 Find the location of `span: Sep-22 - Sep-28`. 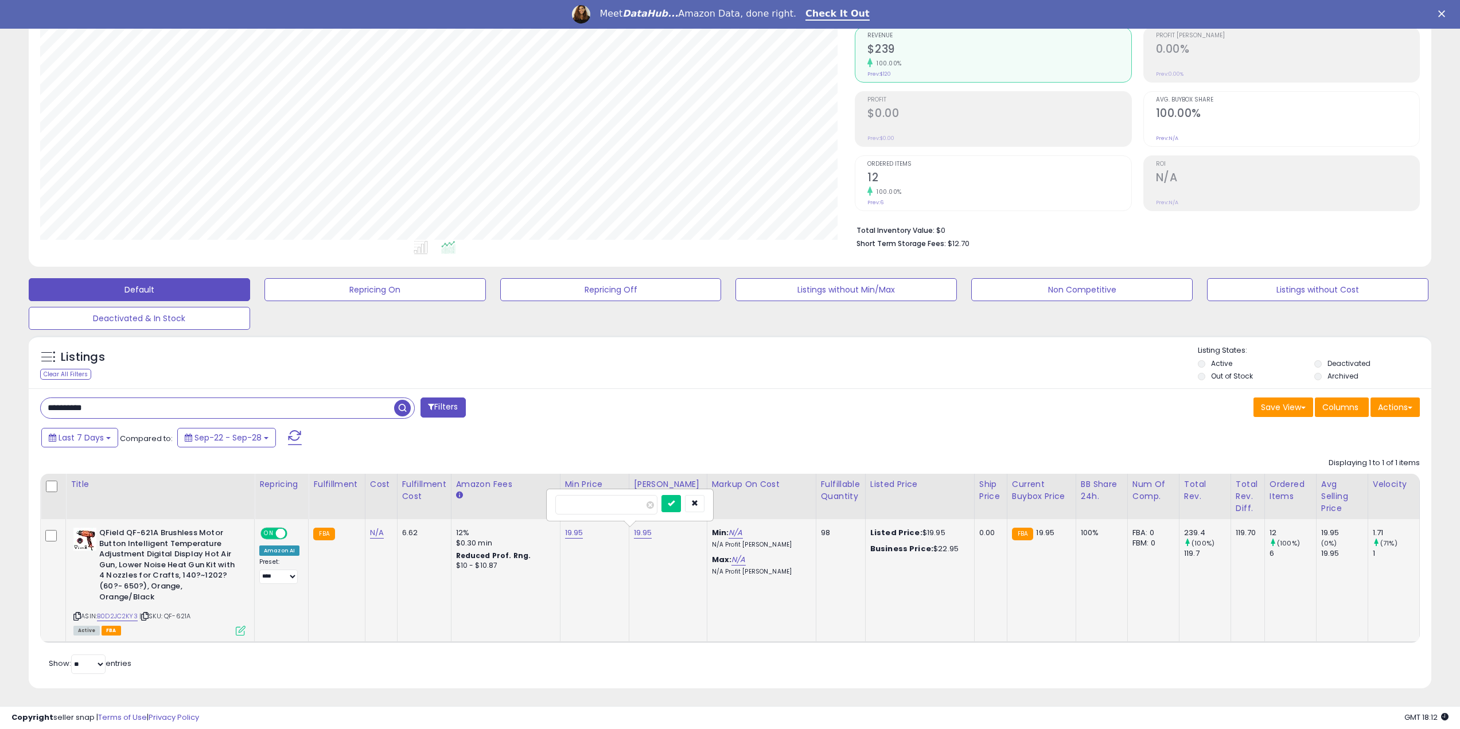

span: Sep-22 - Sep-28 is located at coordinates (228, 438).